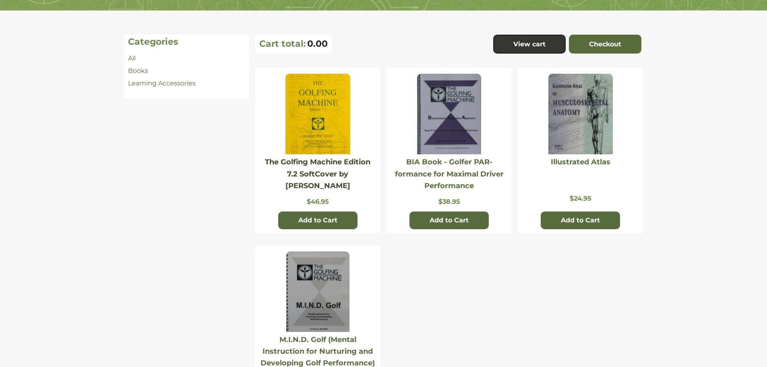 The image size is (767, 367). I want to click on a: BIA Book - Golfer PAR-formance for Maximal Driver Performance, so click(450, 174).